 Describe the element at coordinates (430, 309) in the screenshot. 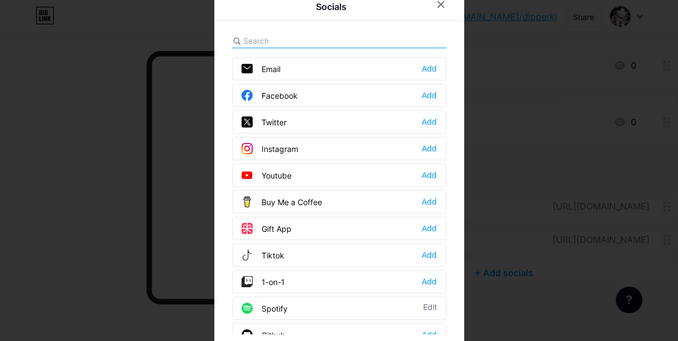

I see `div: Edit` at that location.